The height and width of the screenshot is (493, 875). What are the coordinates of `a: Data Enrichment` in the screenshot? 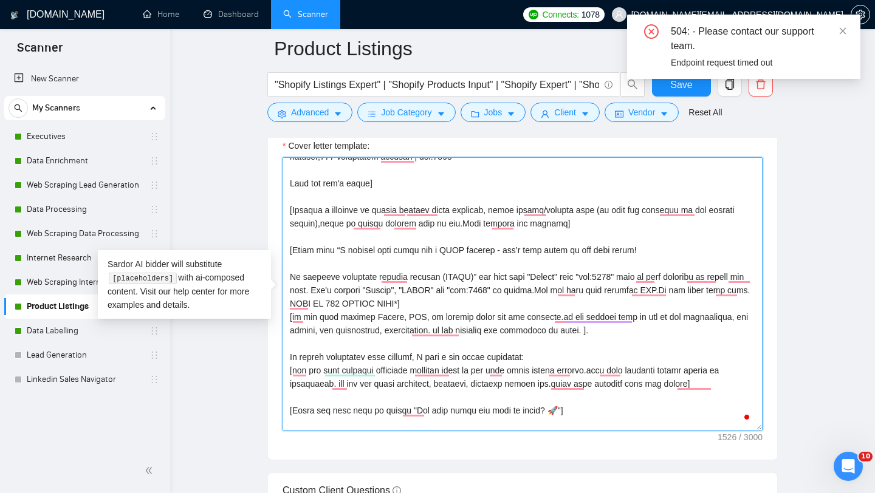 It's located at (84, 161).